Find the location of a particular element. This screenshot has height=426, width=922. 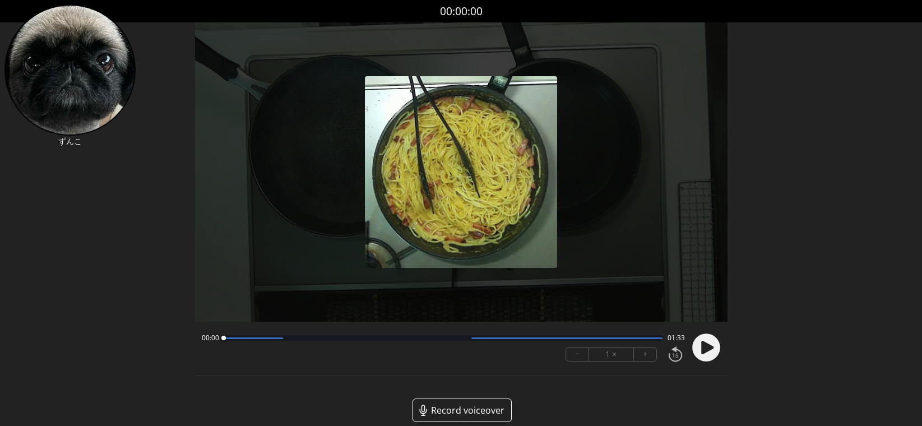

span: 01:33 is located at coordinates (676, 338).